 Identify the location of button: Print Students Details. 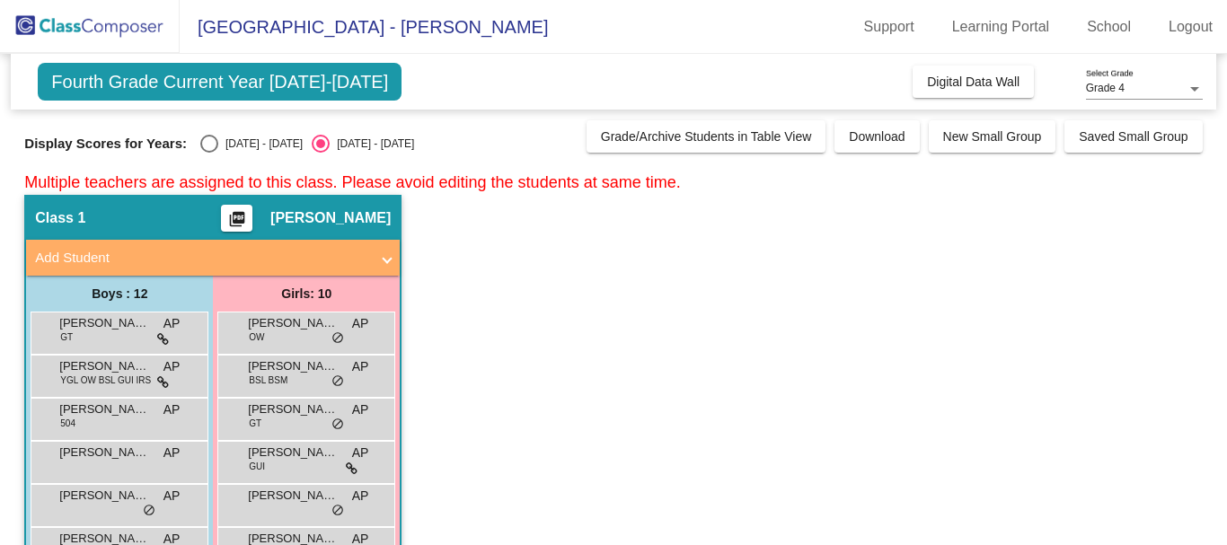
(236, 218).